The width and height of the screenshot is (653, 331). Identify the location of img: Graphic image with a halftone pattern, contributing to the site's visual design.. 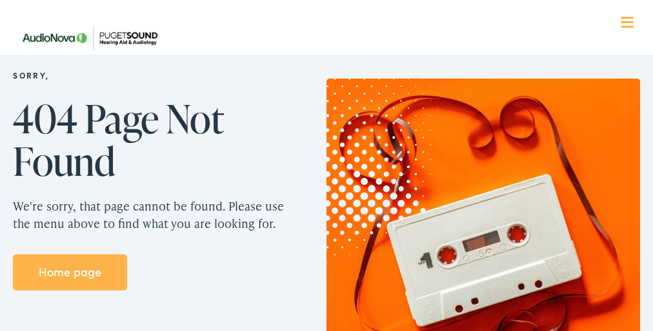
(342, 149).